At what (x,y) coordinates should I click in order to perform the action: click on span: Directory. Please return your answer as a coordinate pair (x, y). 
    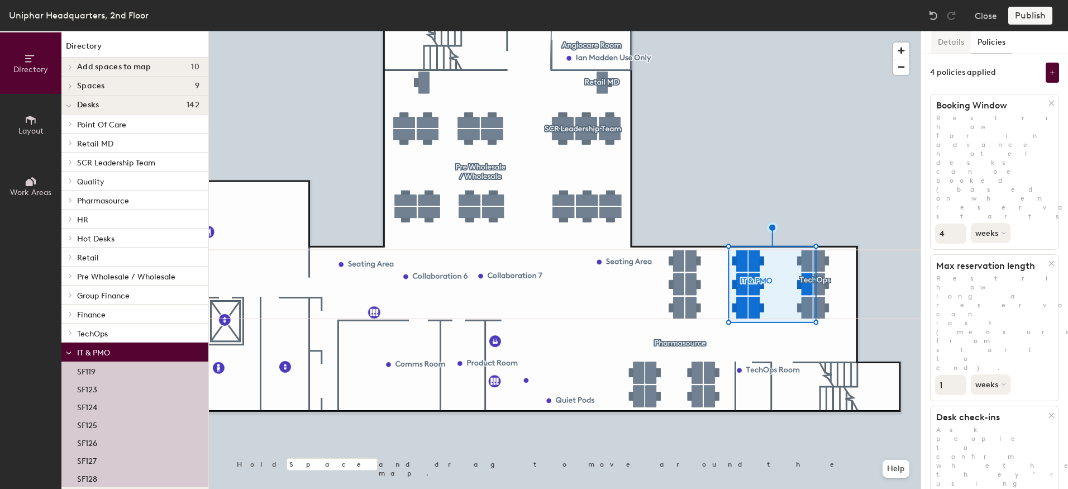
    Looking at the image, I should click on (31, 69).